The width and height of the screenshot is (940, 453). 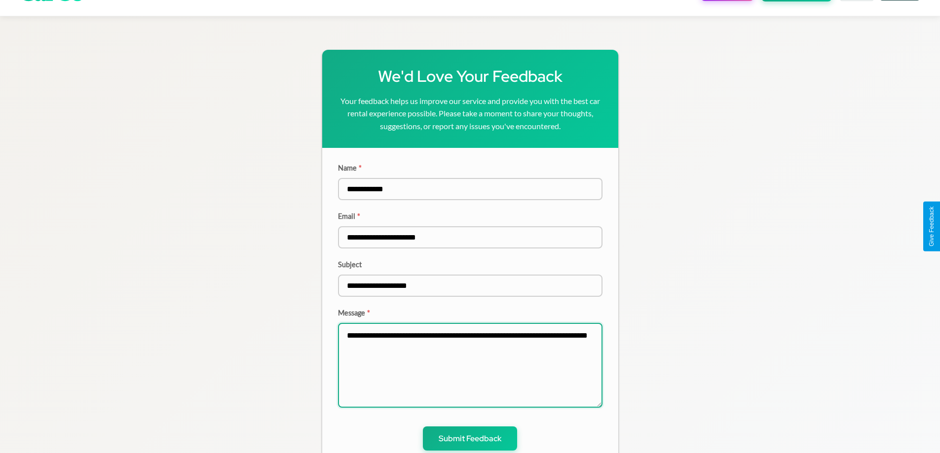 What do you see at coordinates (470, 76) in the screenshot?
I see `h1: We'd Love Your Feedback` at bounding box center [470, 76].